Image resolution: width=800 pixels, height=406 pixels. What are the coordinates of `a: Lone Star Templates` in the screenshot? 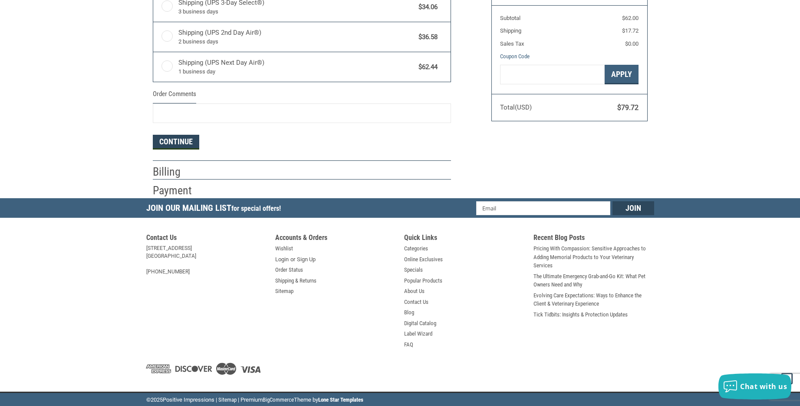 It's located at (341, 399).